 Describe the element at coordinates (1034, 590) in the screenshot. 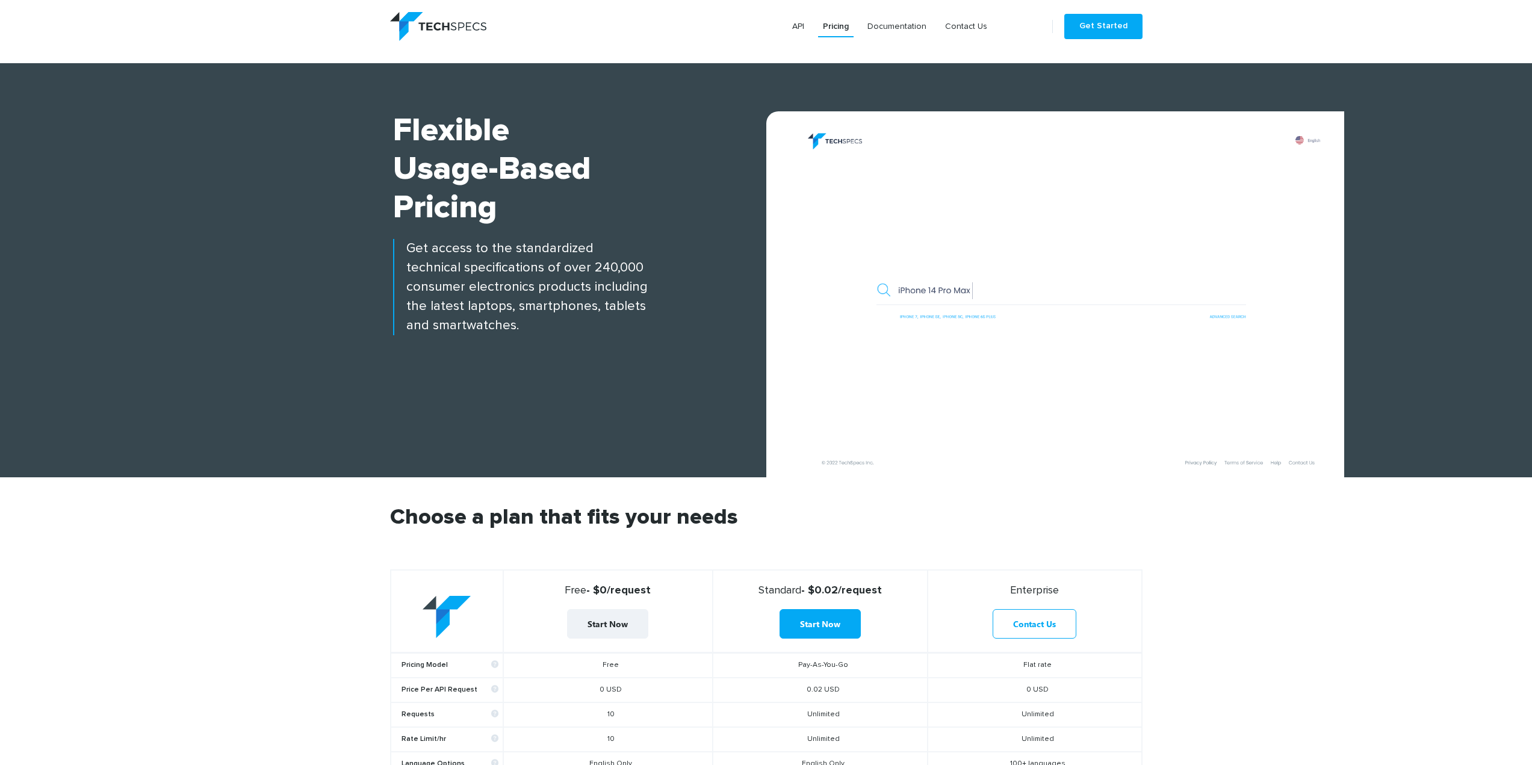

I see `span: Enterprise` at that location.